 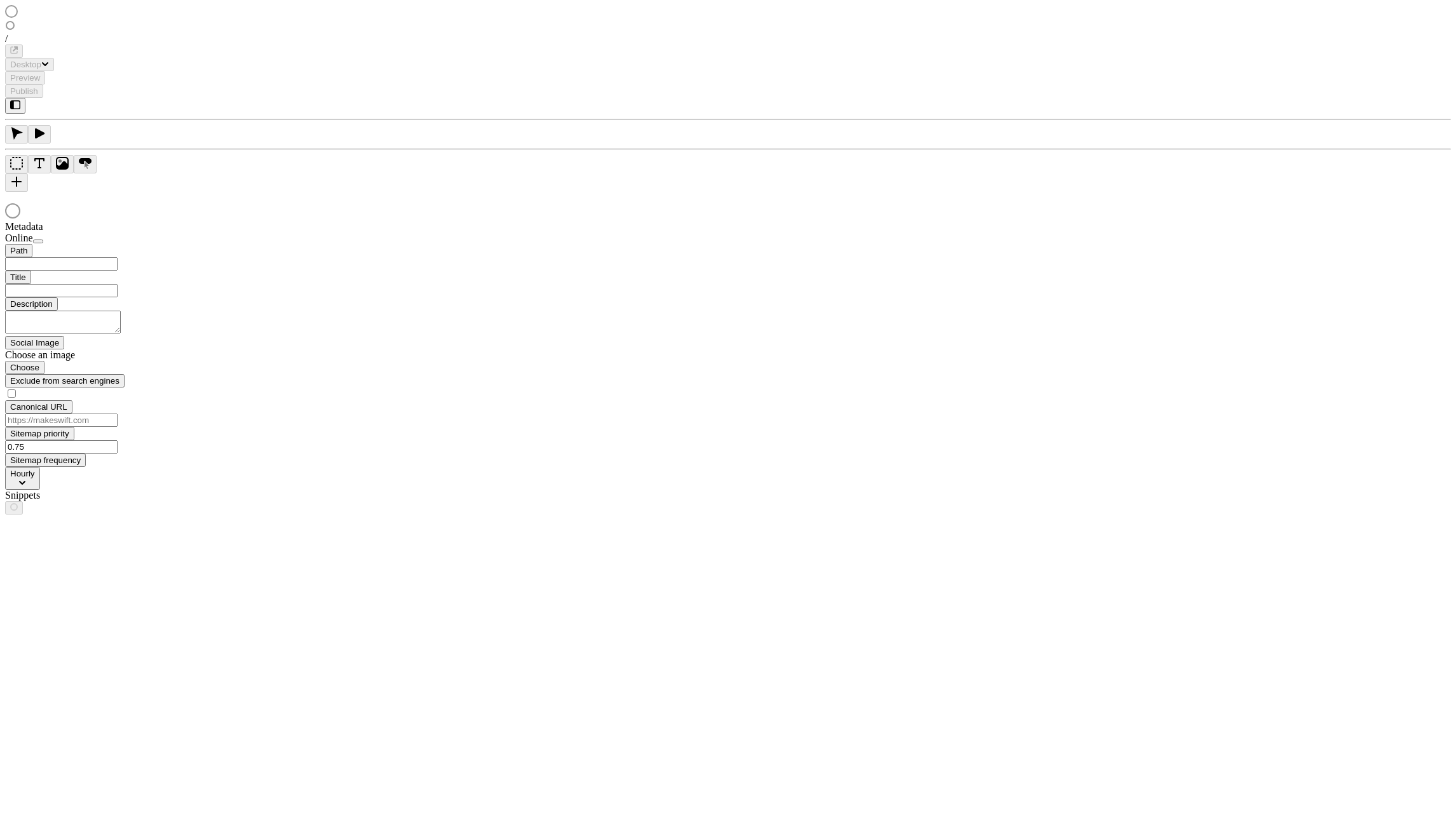 I want to click on button: Hourly, so click(x=22, y=479).